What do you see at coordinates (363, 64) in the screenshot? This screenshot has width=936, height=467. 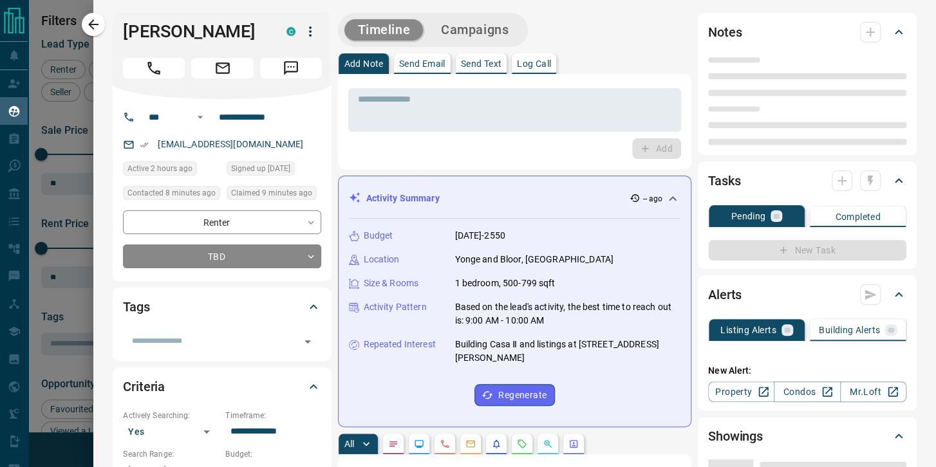 I see `p: Add Note` at bounding box center [363, 64].